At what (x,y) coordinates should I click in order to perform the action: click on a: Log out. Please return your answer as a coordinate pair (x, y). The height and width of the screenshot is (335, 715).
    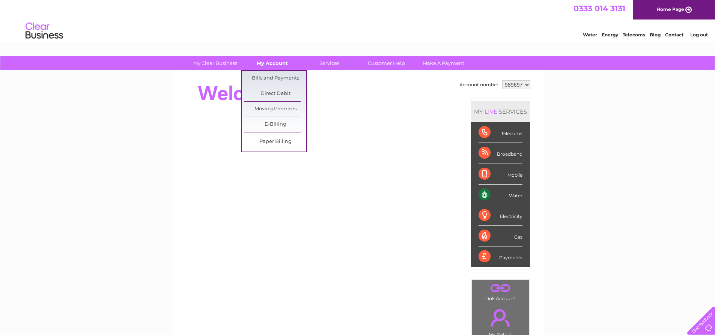
    Looking at the image, I should click on (699, 35).